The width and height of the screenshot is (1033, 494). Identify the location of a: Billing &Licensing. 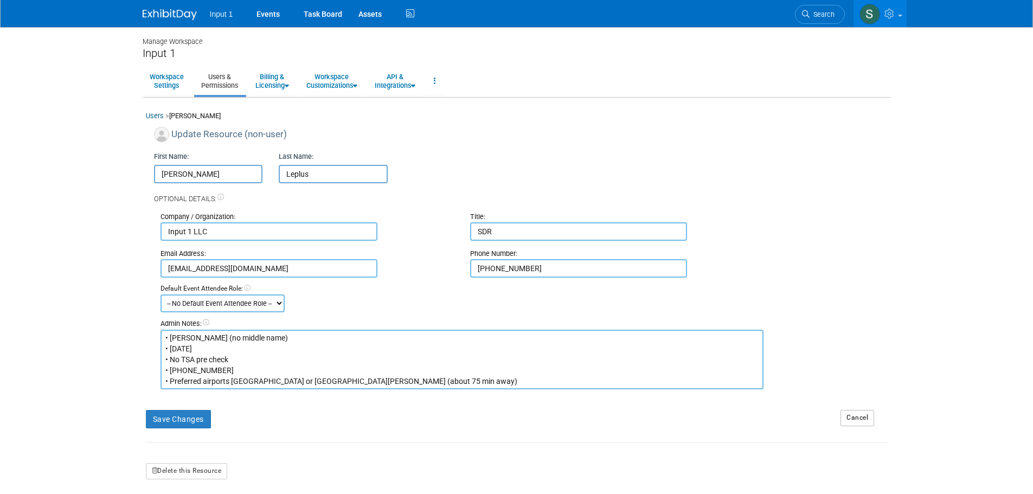
(272, 81).